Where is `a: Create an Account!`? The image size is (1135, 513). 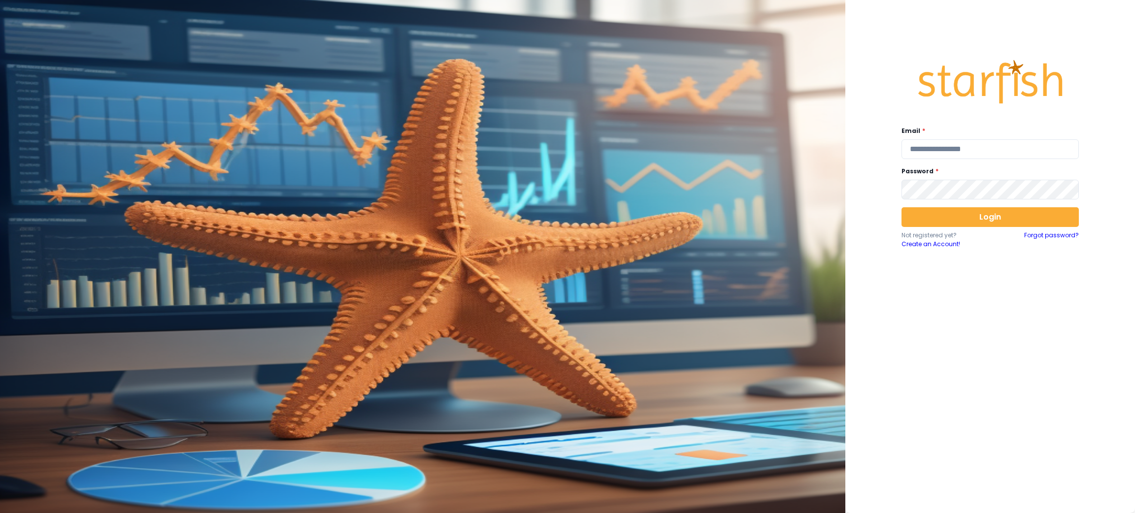 a: Create an Account! is located at coordinates (946, 244).